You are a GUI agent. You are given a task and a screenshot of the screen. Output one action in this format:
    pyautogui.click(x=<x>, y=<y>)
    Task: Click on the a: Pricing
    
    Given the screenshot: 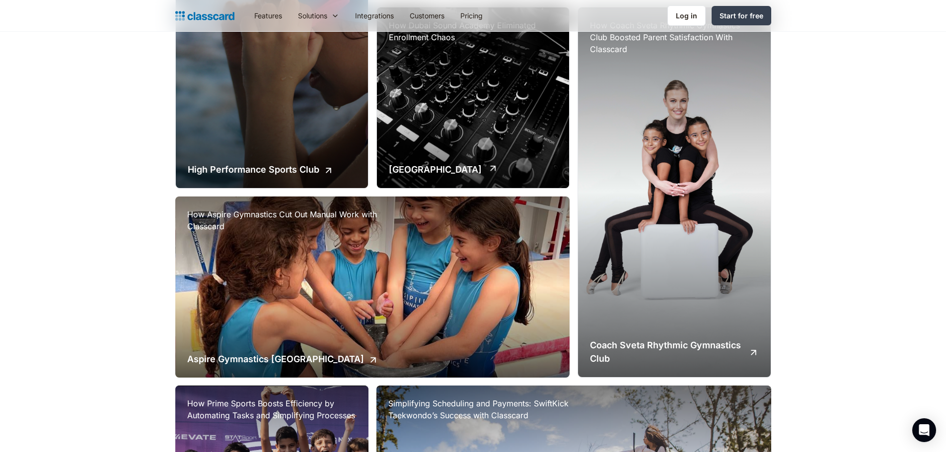 What is the action you would take?
    pyautogui.click(x=471, y=15)
    